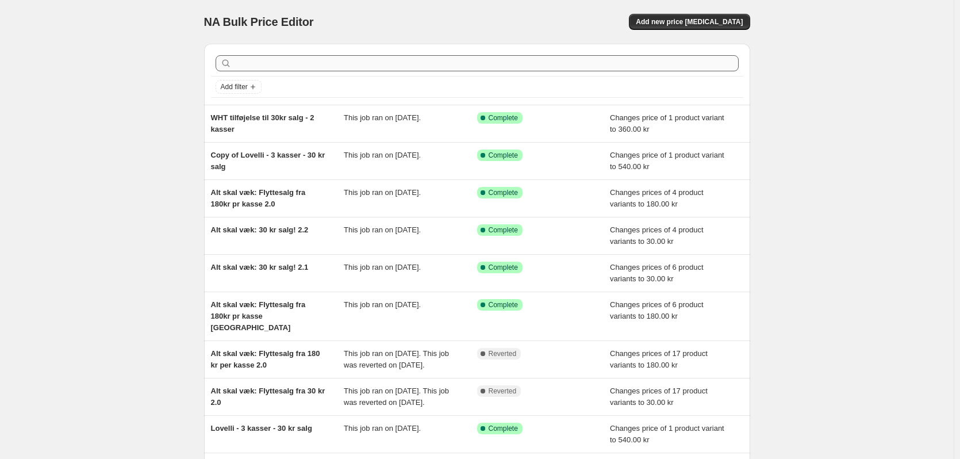 The height and width of the screenshot is (459, 960). Describe the element at coordinates (260, 267) in the screenshot. I see `span: Alt skal væk: 30 kr salg! 2.1` at that location.